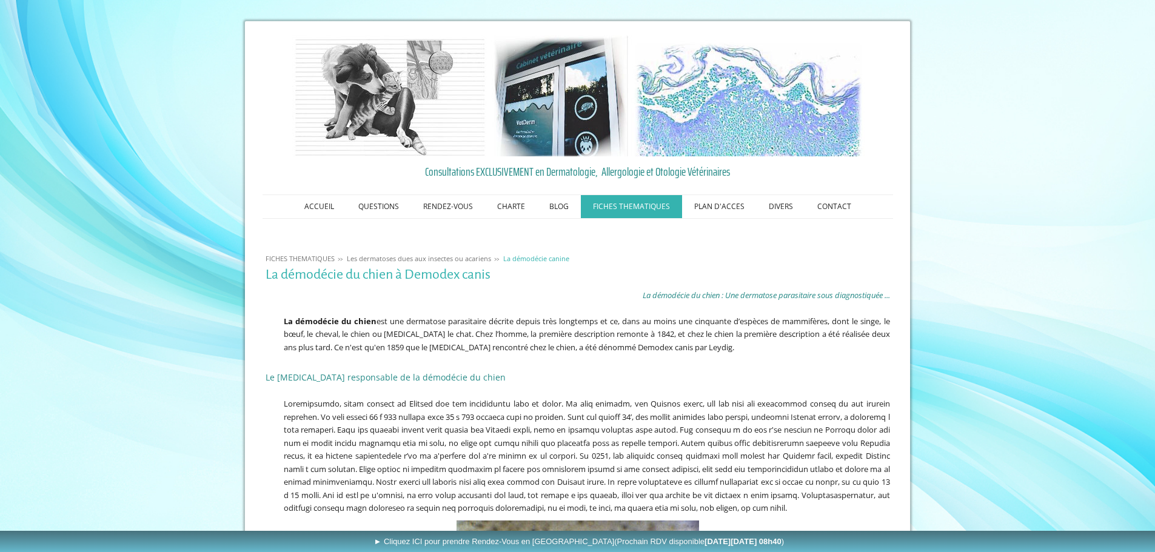 This screenshot has width=1155, height=552. I want to click on span: FICHES THEMATIQUES, so click(300, 258).